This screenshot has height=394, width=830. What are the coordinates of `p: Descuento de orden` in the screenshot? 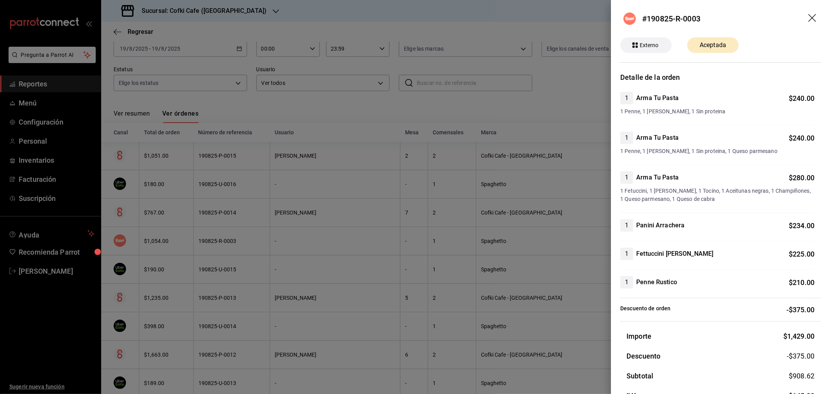 It's located at (645, 309).